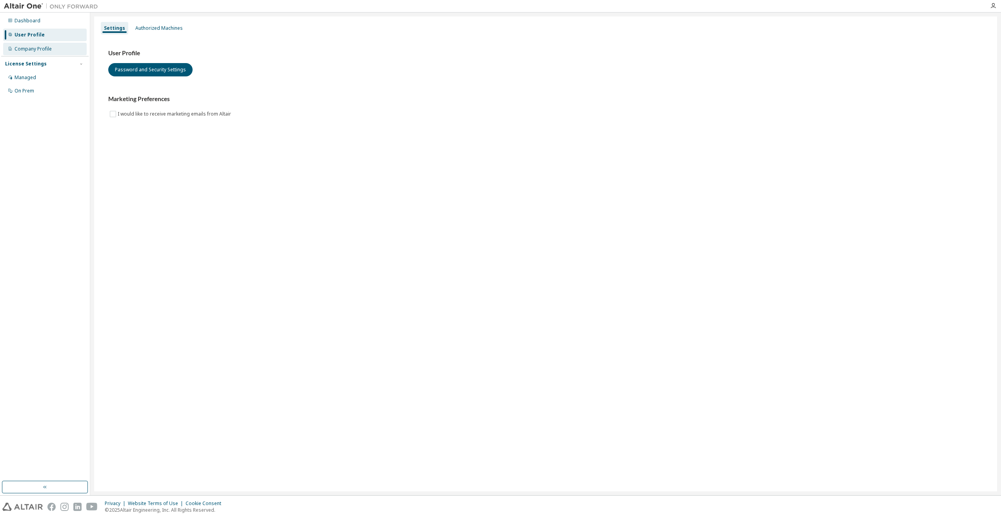  What do you see at coordinates (115, 28) in the screenshot?
I see `div: Settings` at bounding box center [115, 28].